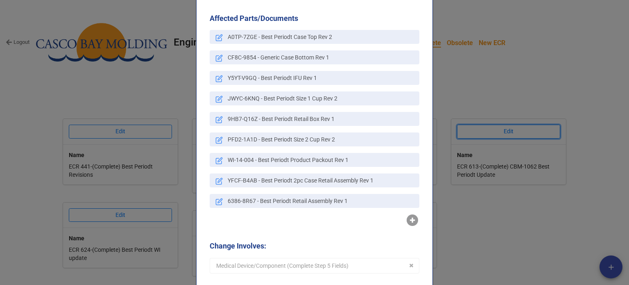 The width and height of the screenshot is (629, 285). I want to click on p: Y5YT-V9GQ - Best Periodt IFU Rev 1, so click(322, 78).